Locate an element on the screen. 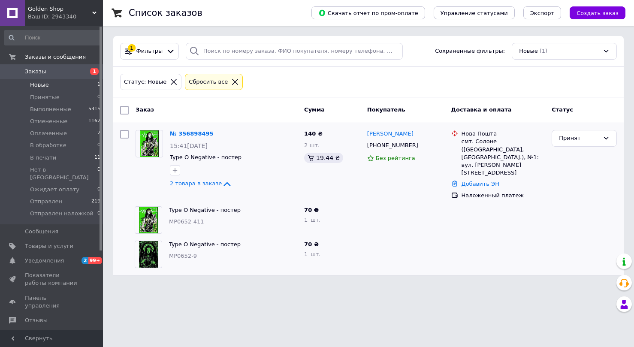  span: Заказы is located at coordinates (35, 72).